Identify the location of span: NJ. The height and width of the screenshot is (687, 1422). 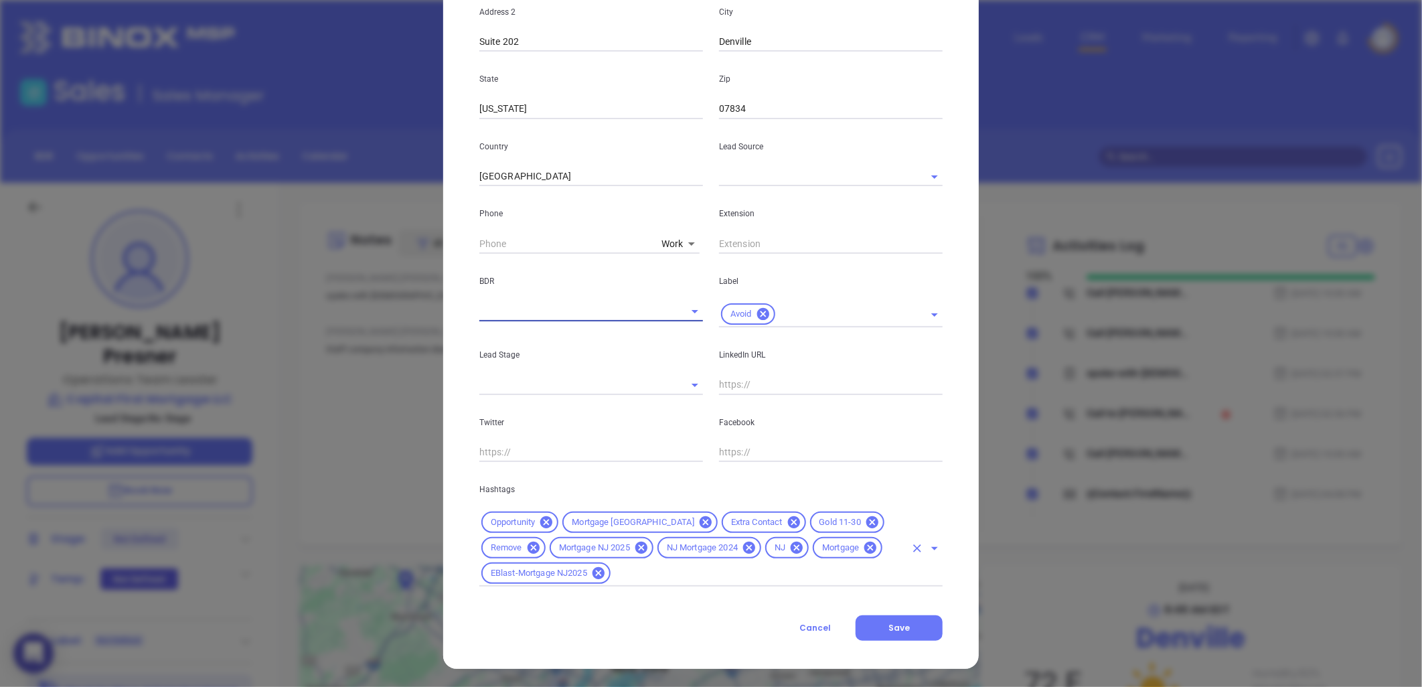
(780, 548).